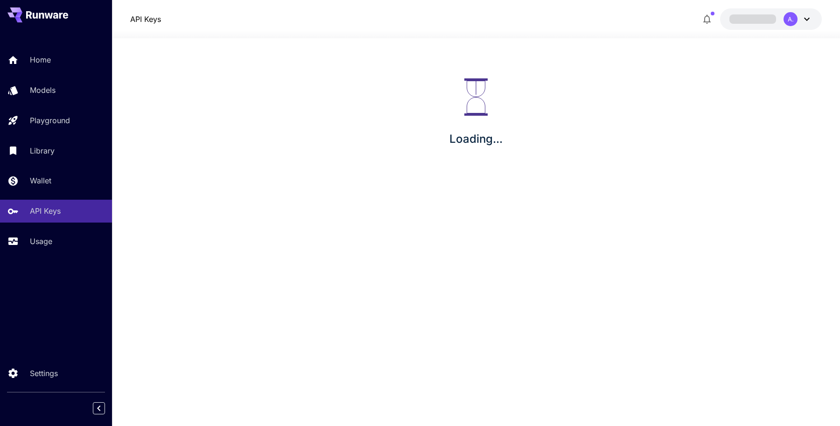  I want to click on p: Home, so click(40, 60).